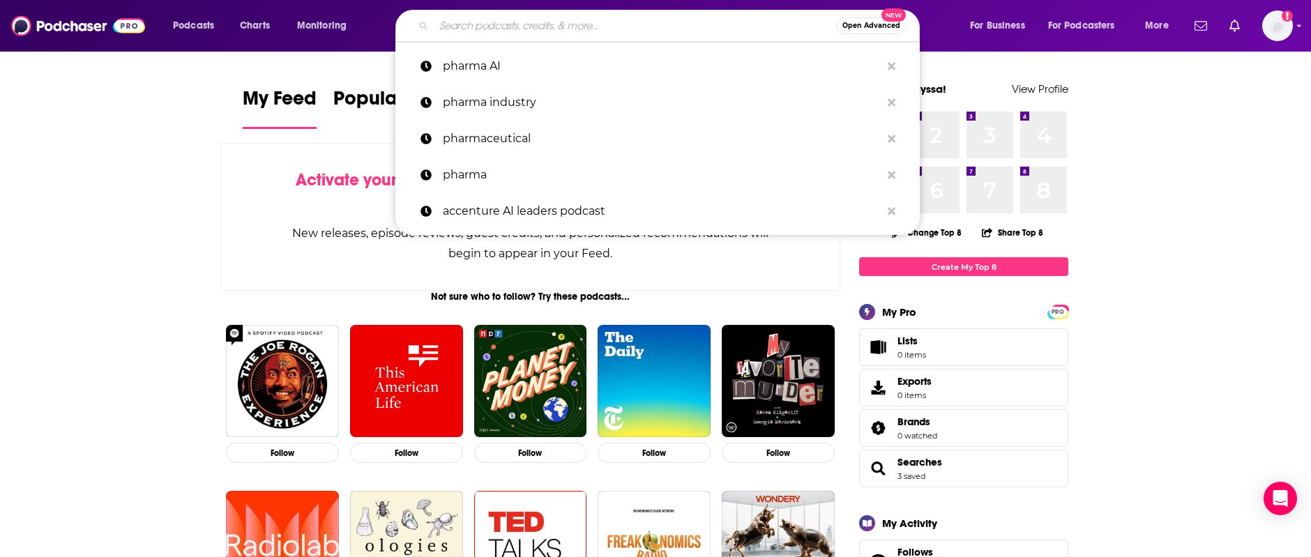 The width and height of the screenshot is (1311, 557). I want to click on p: pharma industry, so click(662, 103).